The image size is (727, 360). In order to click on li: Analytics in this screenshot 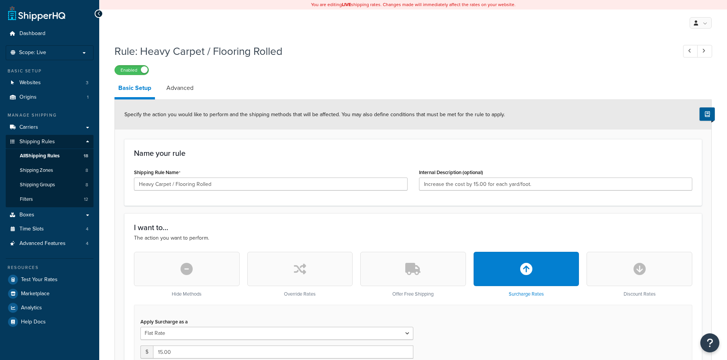, I will do `click(50, 308)`.